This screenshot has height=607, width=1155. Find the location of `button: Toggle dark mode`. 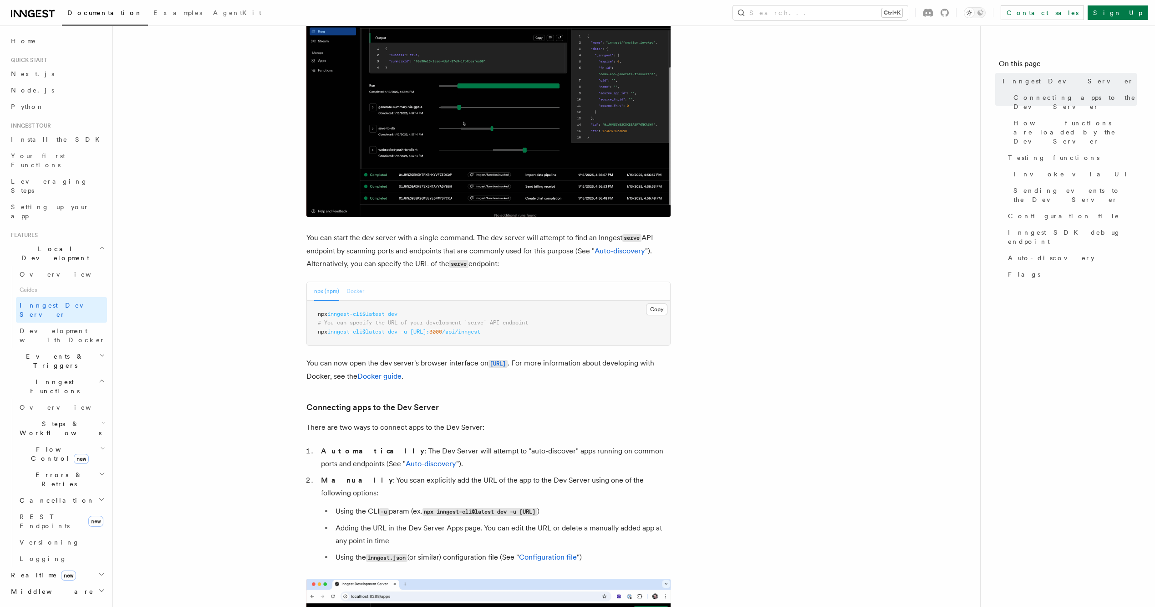

button: Toggle dark mode is located at coordinates (975, 13).